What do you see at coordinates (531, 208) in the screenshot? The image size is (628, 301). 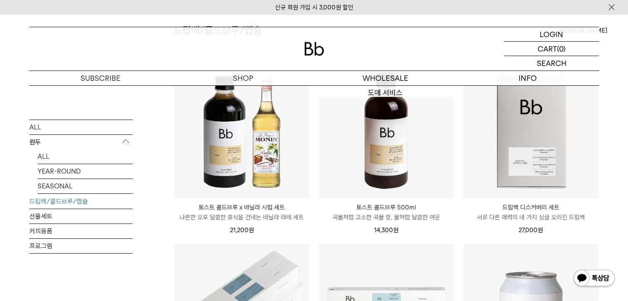 I see `p: 드립백 디스커버리 세트` at bounding box center [531, 208].